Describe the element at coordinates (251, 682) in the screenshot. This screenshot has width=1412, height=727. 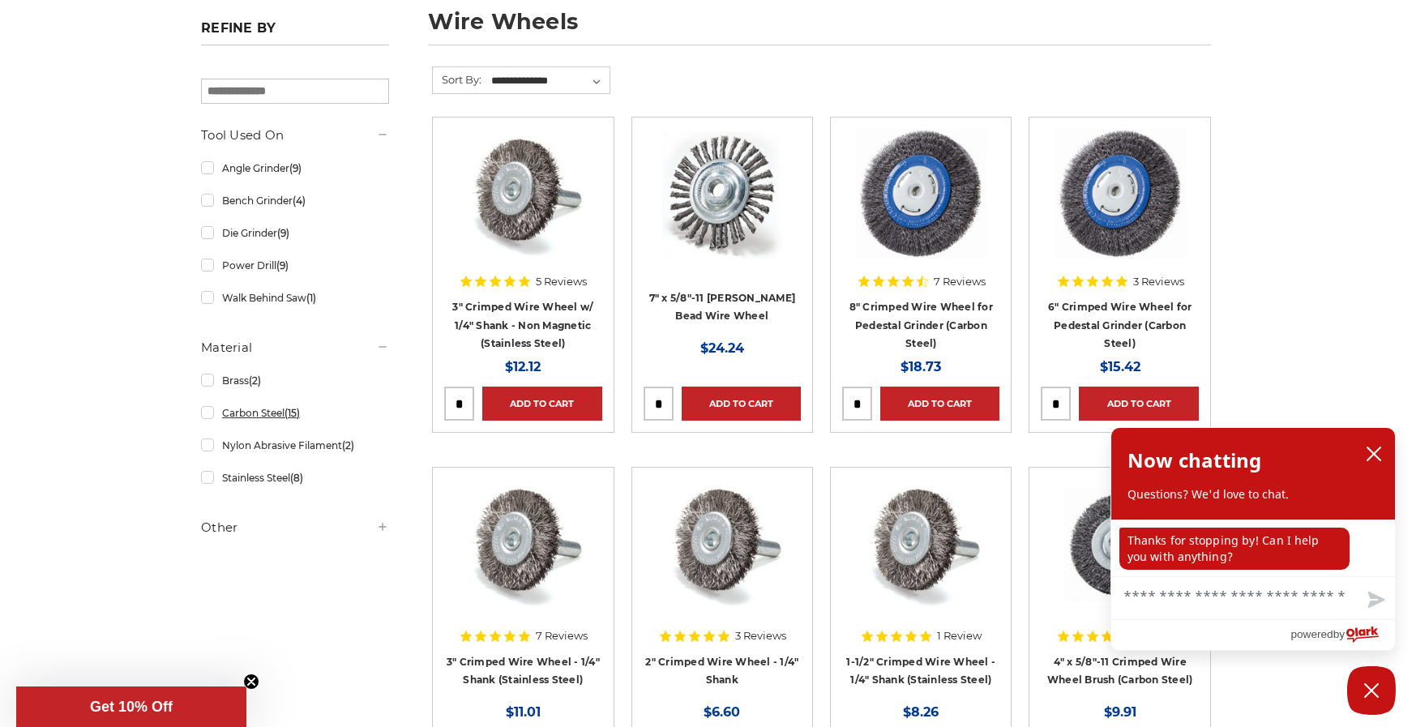
I see `button: Close teaser` at that location.